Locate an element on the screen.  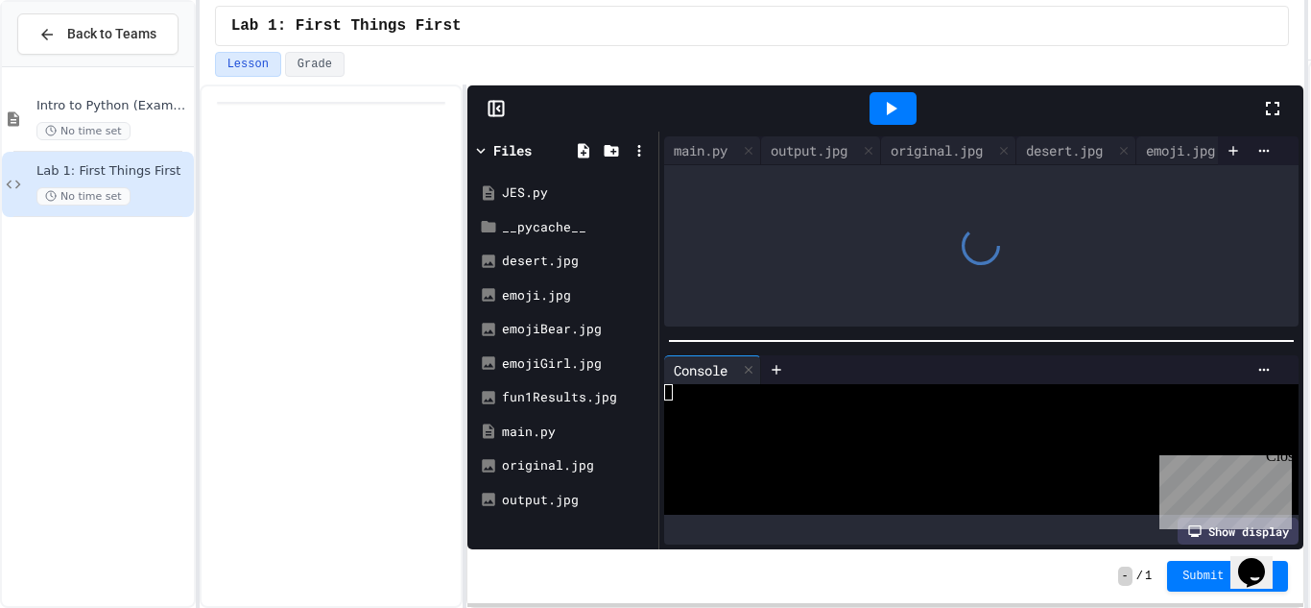
div: Chat with us now!Close is located at coordinates (70, 64).